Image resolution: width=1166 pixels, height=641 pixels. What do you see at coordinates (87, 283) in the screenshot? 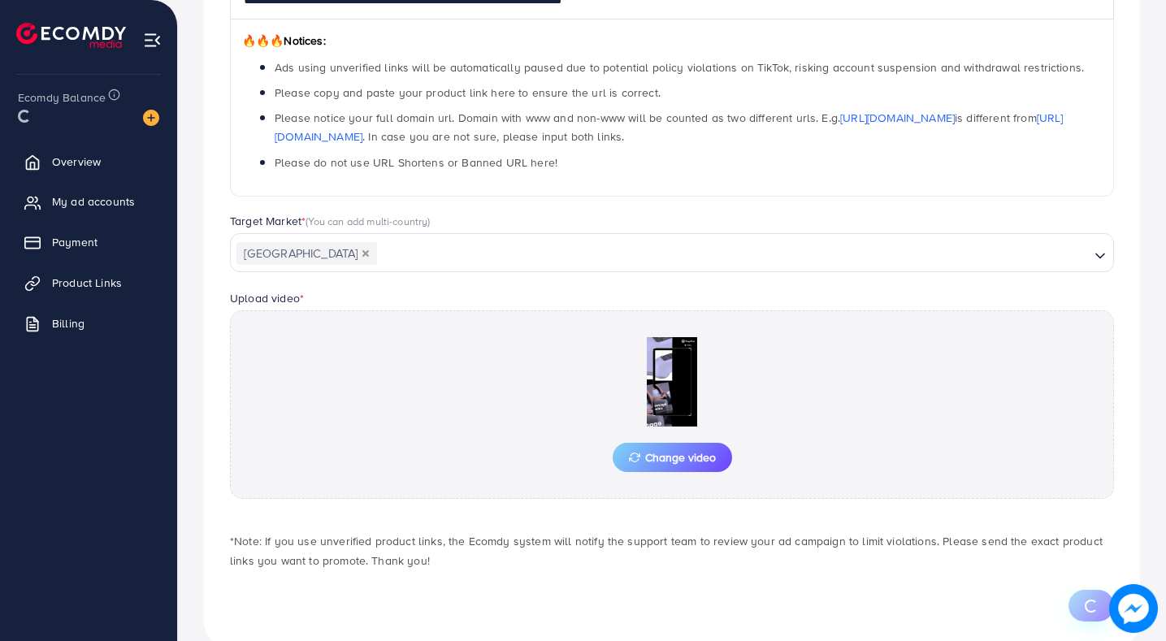
I see `span: Product Links` at bounding box center [87, 283].